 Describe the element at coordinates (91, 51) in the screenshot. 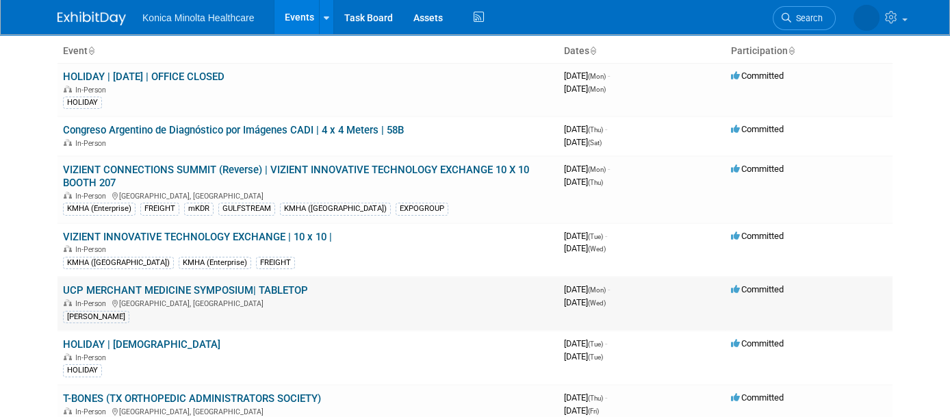

I see `a: Sort by Event Name` at that location.